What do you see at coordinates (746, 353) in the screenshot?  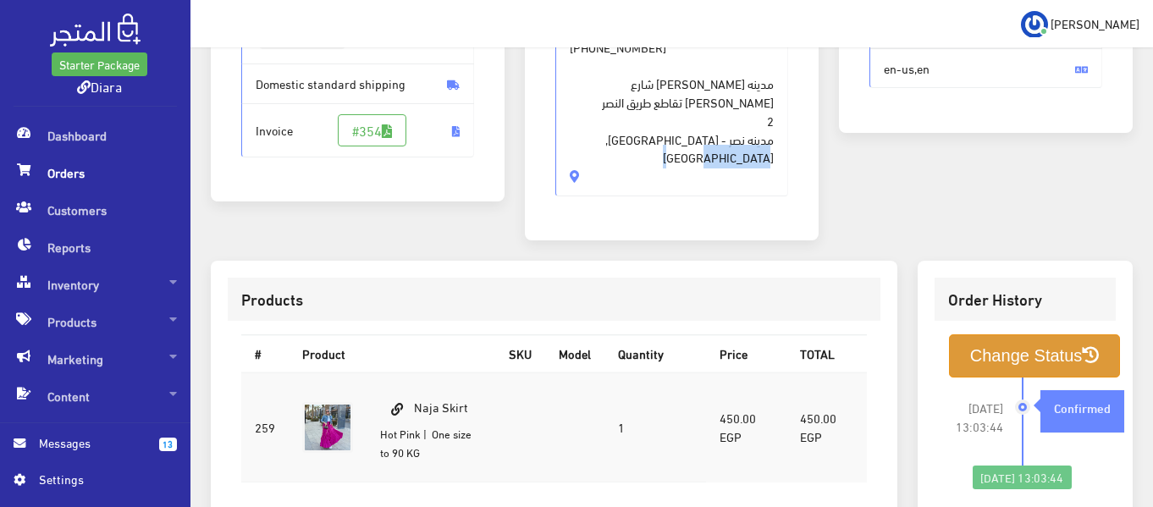 I see `th: Price` at bounding box center [746, 353].